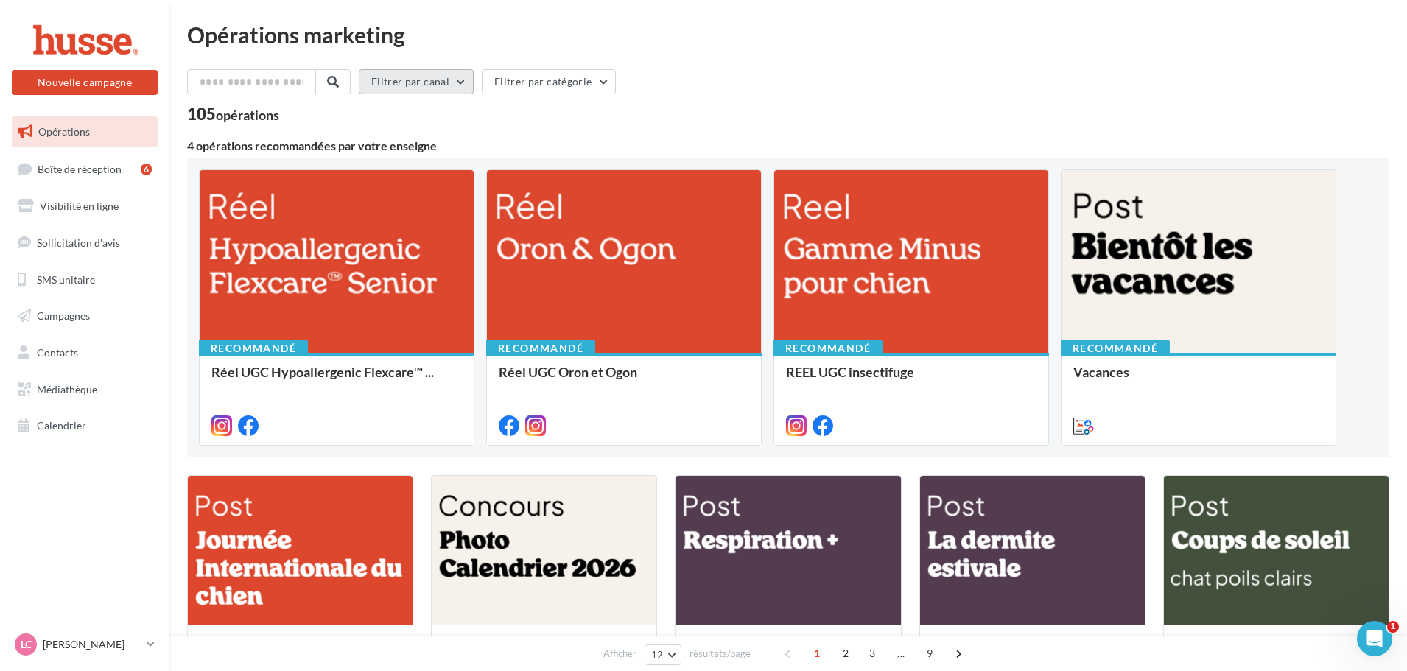 The width and height of the screenshot is (1407, 671). What do you see at coordinates (80, 168) in the screenshot?
I see `span: Boîte de réception` at bounding box center [80, 168].